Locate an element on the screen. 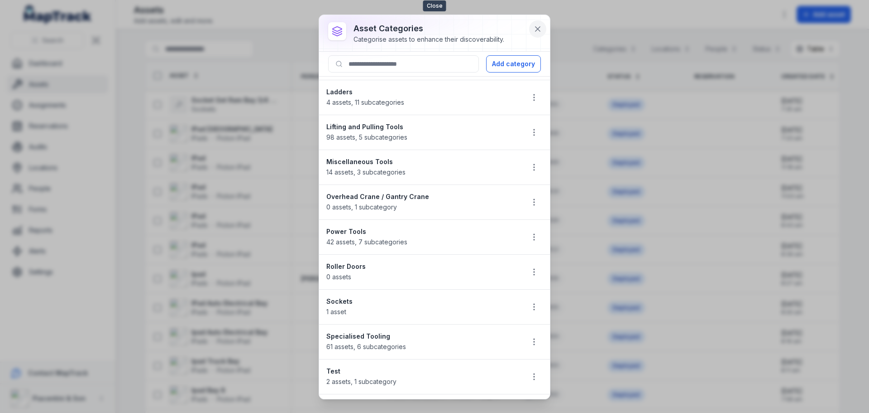 The height and width of the screenshot is (413, 869). span: 14 assets , 3 subcategories is located at coordinates (366, 172).